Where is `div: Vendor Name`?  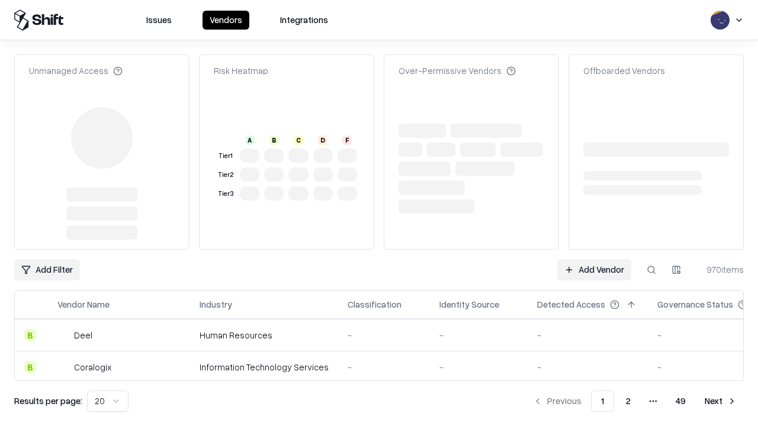 div: Vendor Name is located at coordinates (84, 304).